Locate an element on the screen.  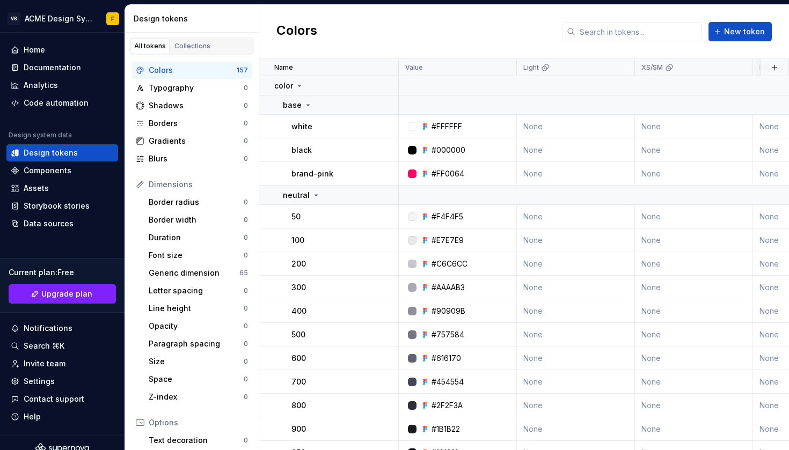
div: Components is located at coordinates (47, 171).